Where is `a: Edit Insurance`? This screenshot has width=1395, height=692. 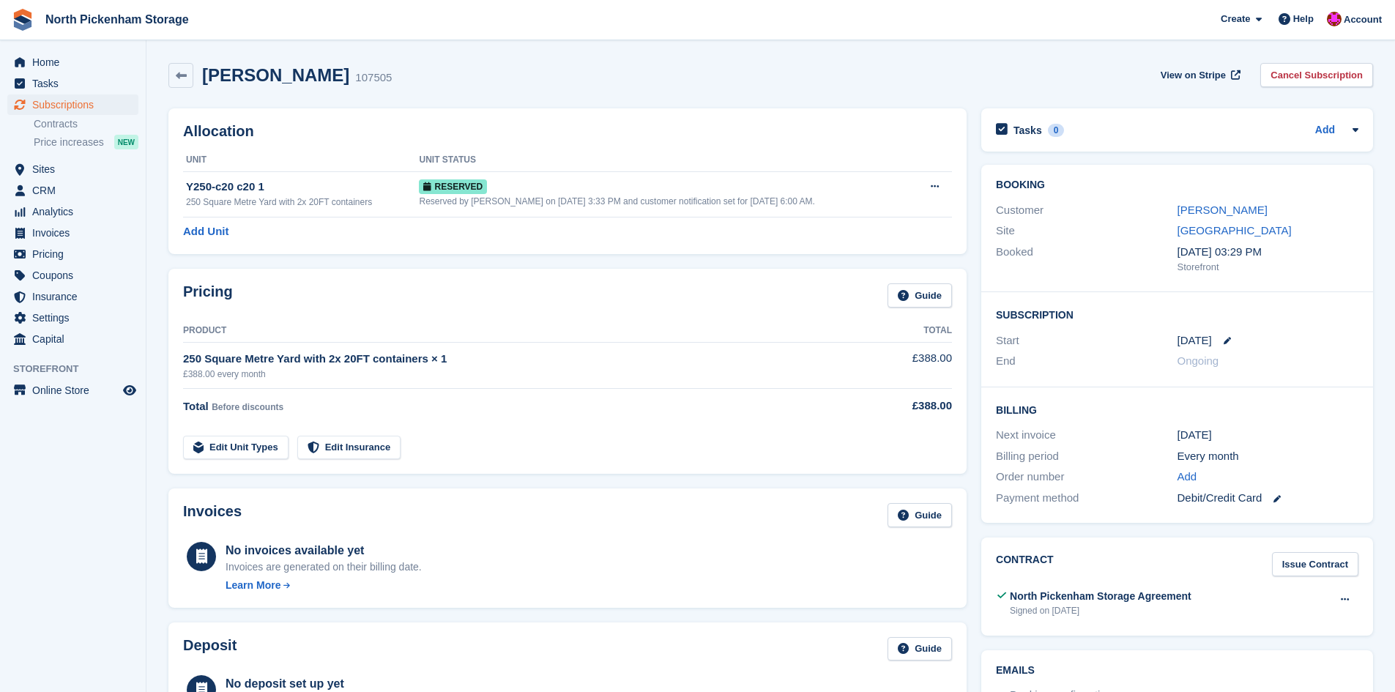 a: Edit Insurance is located at coordinates (349, 448).